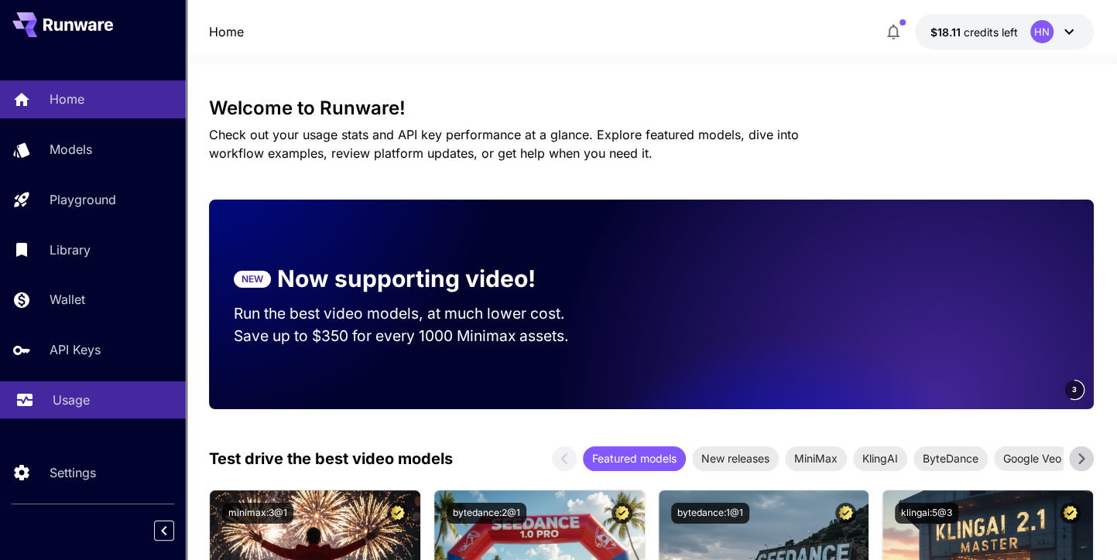 The height and width of the screenshot is (560, 1117). Describe the element at coordinates (67, 299) in the screenshot. I see `p: Wallet` at that location.